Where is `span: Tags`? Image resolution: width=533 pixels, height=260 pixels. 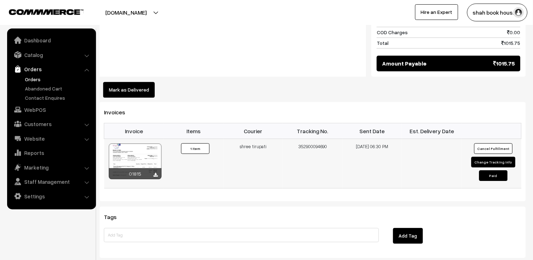 span: Tags is located at coordinates (115, 217).